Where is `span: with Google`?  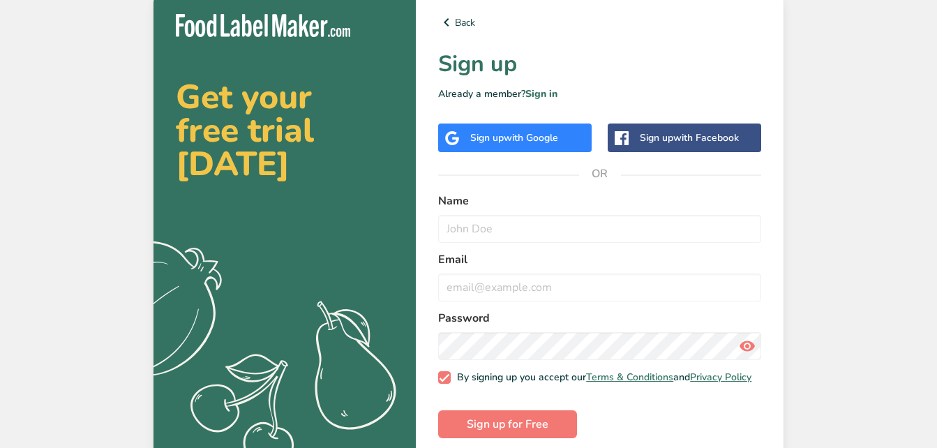
span: with Google is located at coordinates (531, 137).